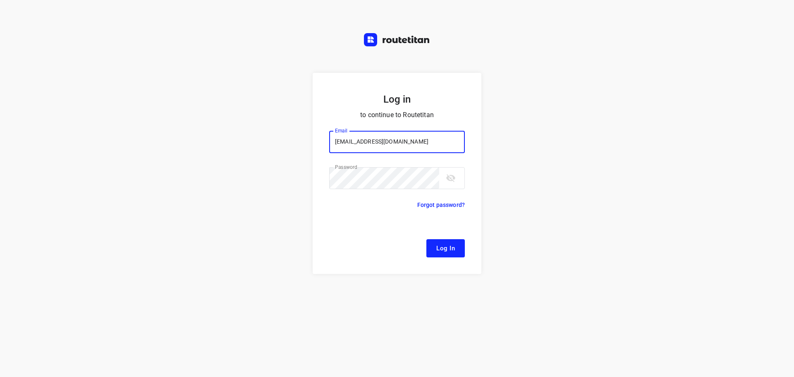  I want to click on img: Routetitan, so click(397, 40).